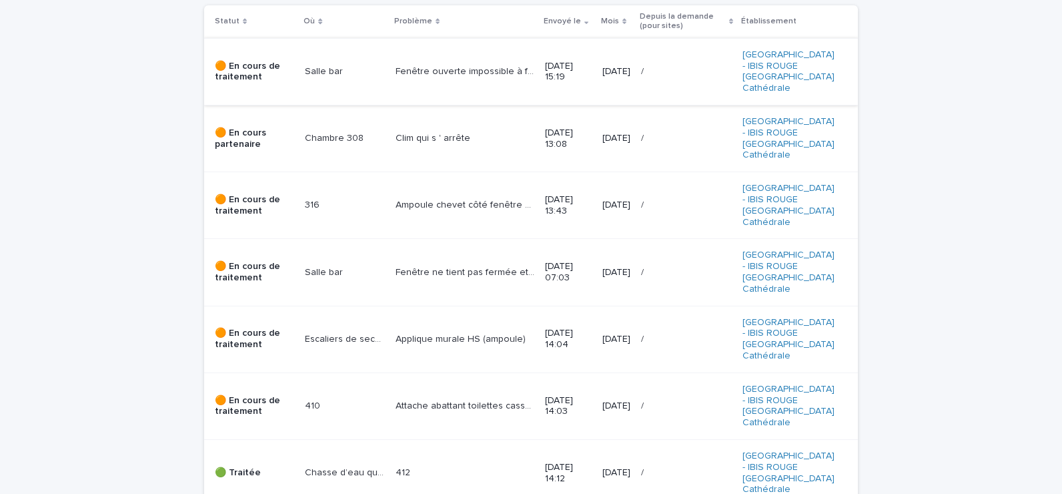 Image resolution: width=1062 pixels, height=494 pixels. What do you see at coordinates (404, 471) in the screenshot?
I see `p: 412` at bounding box center [404, 471].